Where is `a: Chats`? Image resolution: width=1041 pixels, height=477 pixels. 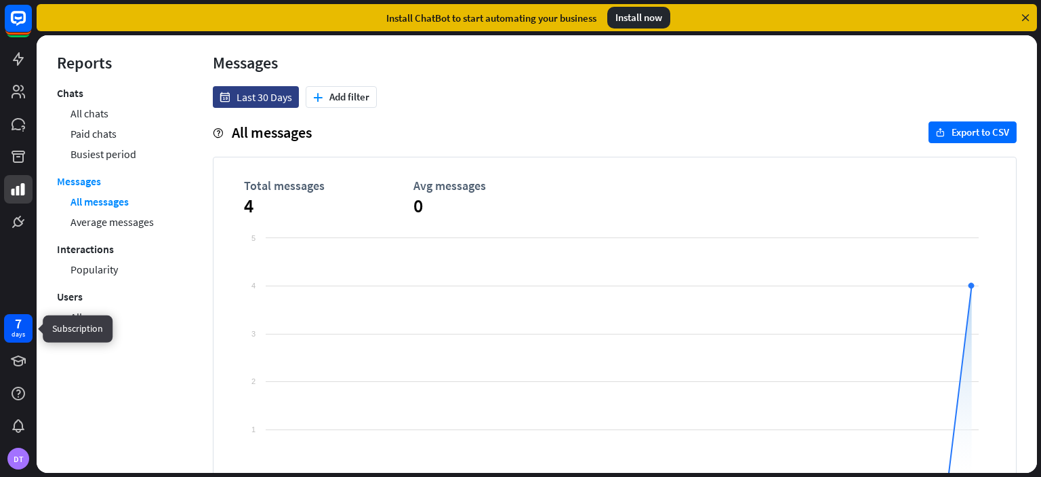 a: Chats is located at coordinates (70, 94).